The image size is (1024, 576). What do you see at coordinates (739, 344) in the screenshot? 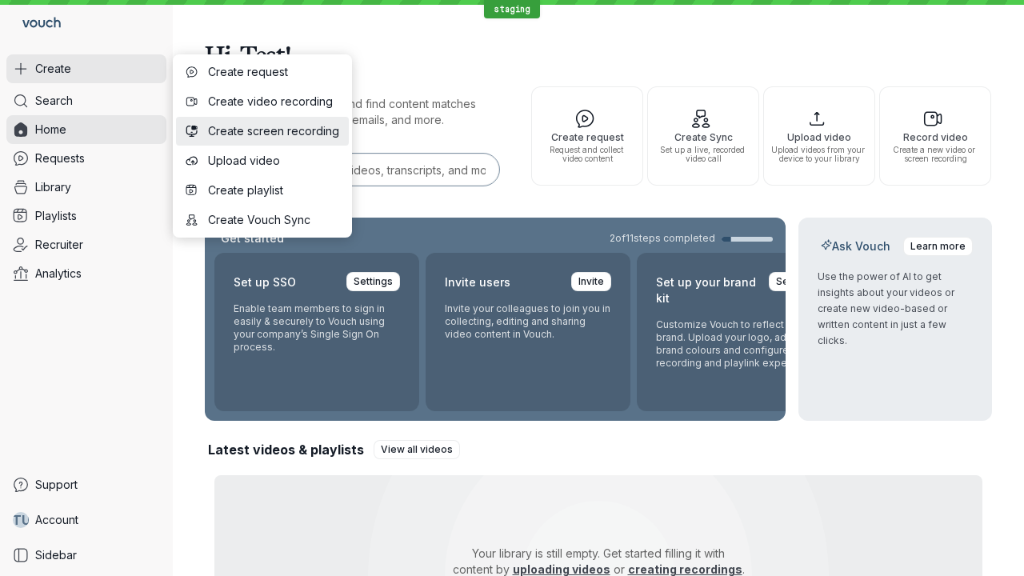
I see `p: Customize Vouch to reflect your brand. Upload your logo, adjust brand colours and configure the r...` at bounding box center [739, 344].